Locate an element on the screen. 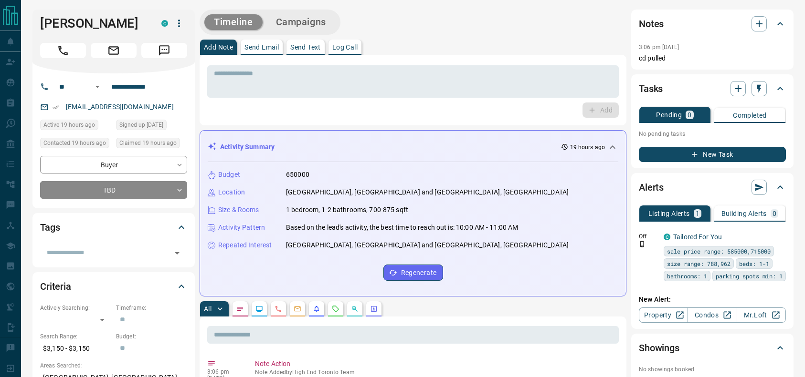  p: 1 bedroom, 1-2 bathrooms, 700-875 sqft is located at coordinates (347, 210).